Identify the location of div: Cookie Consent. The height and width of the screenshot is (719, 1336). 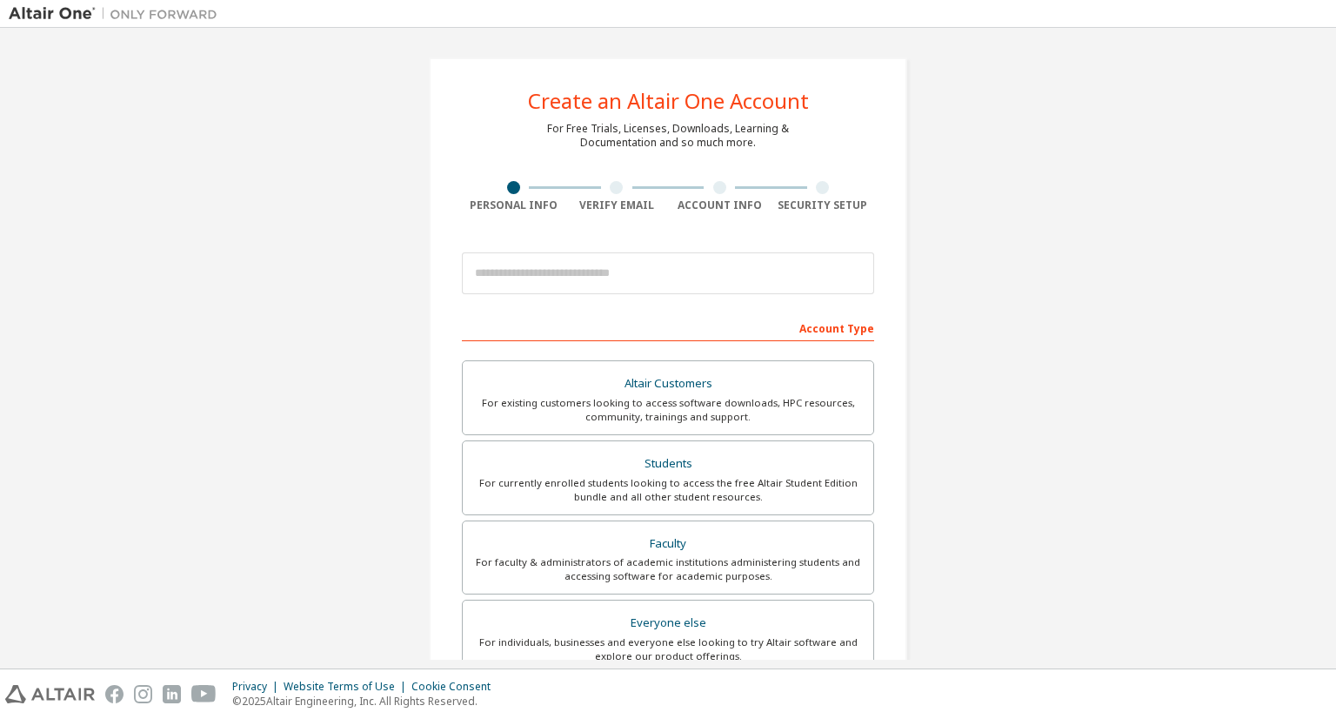
(456, 686).